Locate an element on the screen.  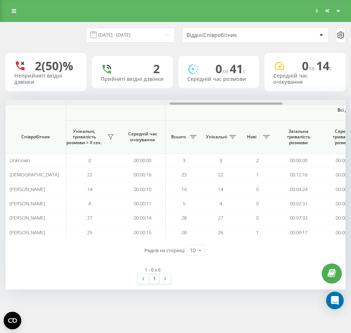
div: 2 (50)% is located at coordinates (54, 66).